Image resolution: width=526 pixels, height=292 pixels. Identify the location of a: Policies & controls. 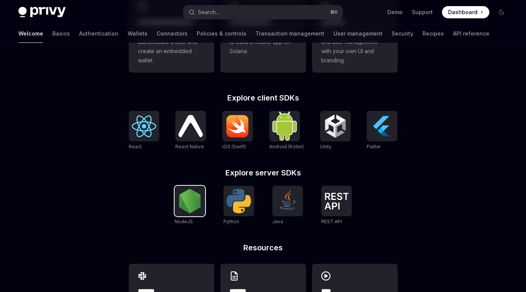
(222, 34).